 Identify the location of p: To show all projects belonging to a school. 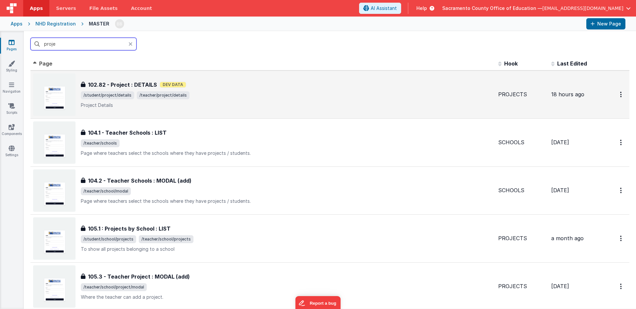
(287, 249).